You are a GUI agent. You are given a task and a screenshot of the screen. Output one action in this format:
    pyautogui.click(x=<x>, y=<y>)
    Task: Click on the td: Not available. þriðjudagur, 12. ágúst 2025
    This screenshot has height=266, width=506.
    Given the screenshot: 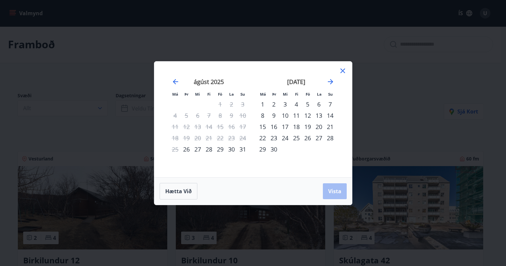 What is the action you would take?
    pyautogui.click(x=186, y=127)
    